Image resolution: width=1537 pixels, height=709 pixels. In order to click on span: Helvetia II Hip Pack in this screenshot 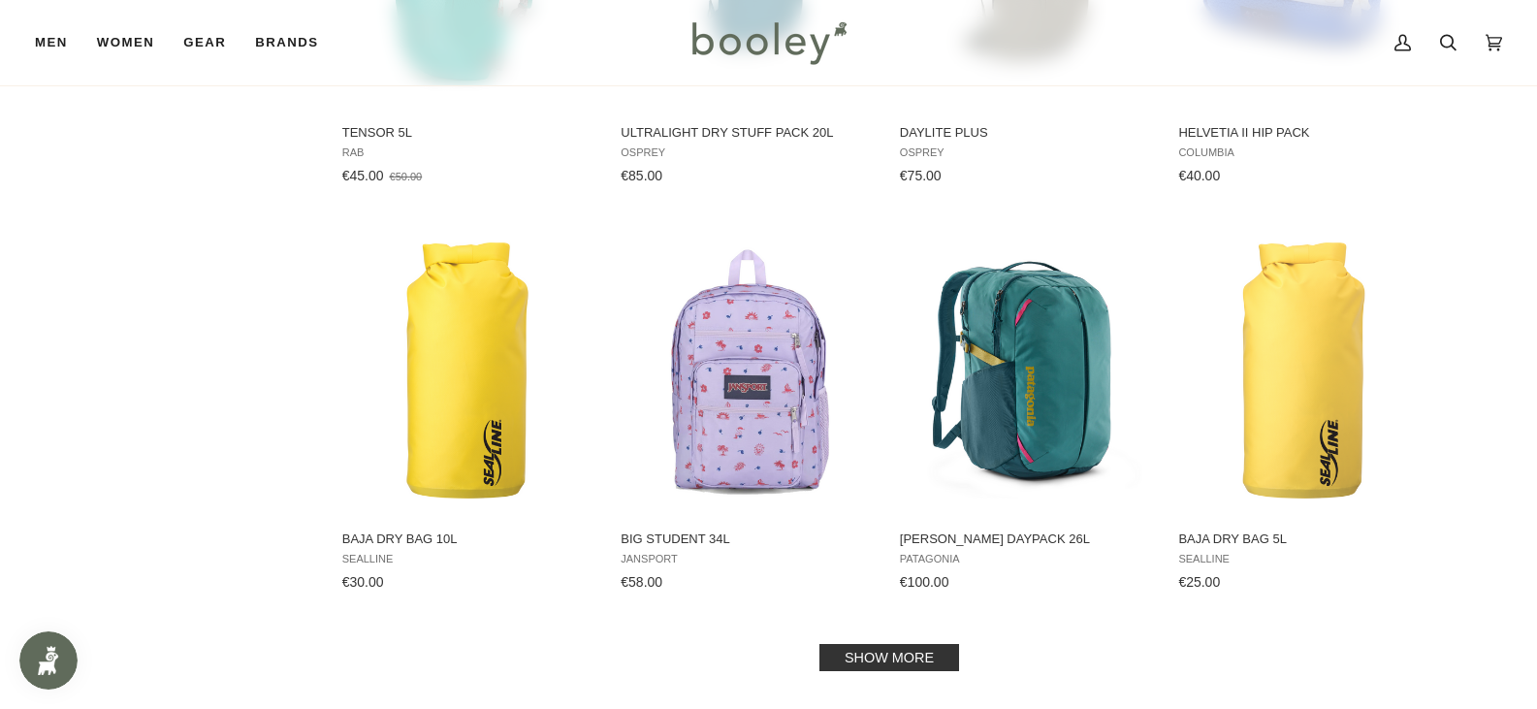, I will do `click(1303, 133)`.